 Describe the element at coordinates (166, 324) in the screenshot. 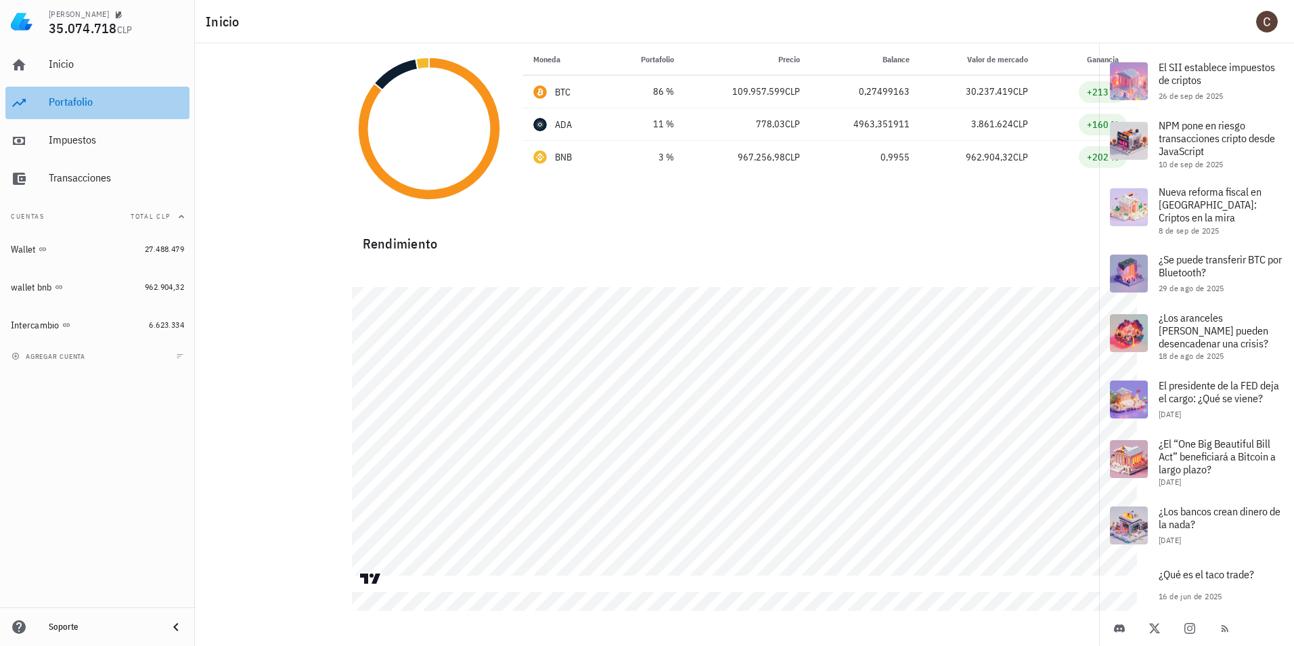

I see `span: 6.623.334` at that location.